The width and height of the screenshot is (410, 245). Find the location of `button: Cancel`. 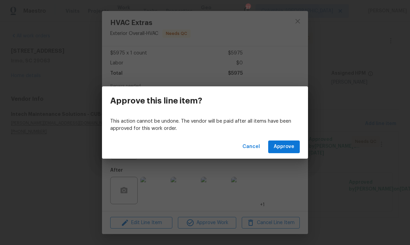

button: Cancel is located at coordinates (251, 147).